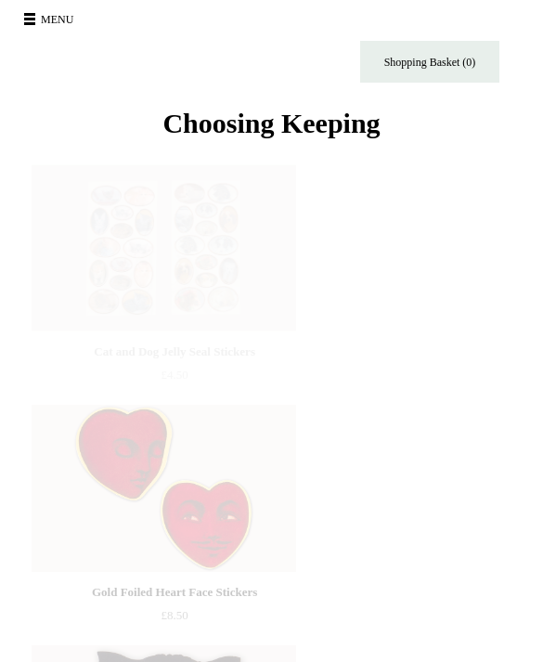 The image size is (543, 662). Describe the element at coordinates (200, 488) in the screenshot. I see `a: Gold Foiled Heart Face Stickers Gold Foiled Heart Face Stickers` at that location.